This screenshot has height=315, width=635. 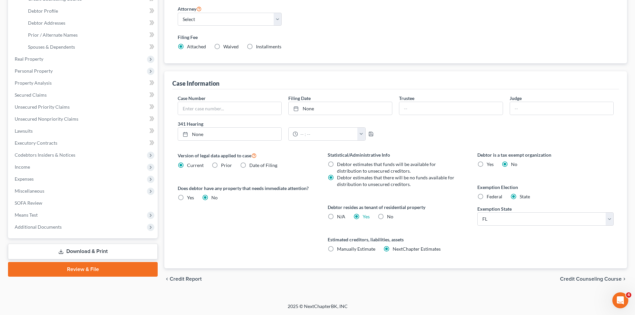 What do you see at coordinates (417, 249) in the screenshot?
I see `span: NextChapter Estimates` at bounding box center [417, 249].